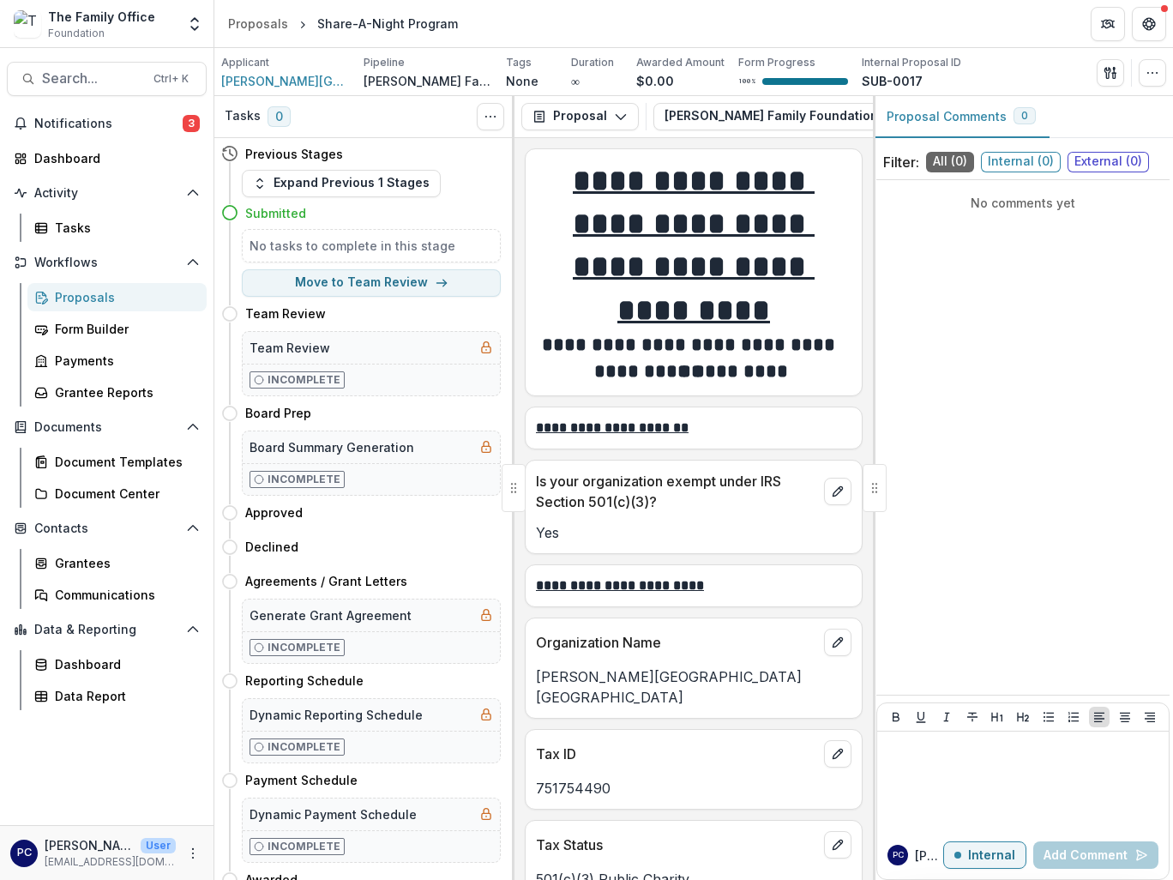 Image resolution: width=1173 pixels, height=880 pixels. Describe the element at coordinates (193, 853) in the screenshot. I see `button: More` at that location.